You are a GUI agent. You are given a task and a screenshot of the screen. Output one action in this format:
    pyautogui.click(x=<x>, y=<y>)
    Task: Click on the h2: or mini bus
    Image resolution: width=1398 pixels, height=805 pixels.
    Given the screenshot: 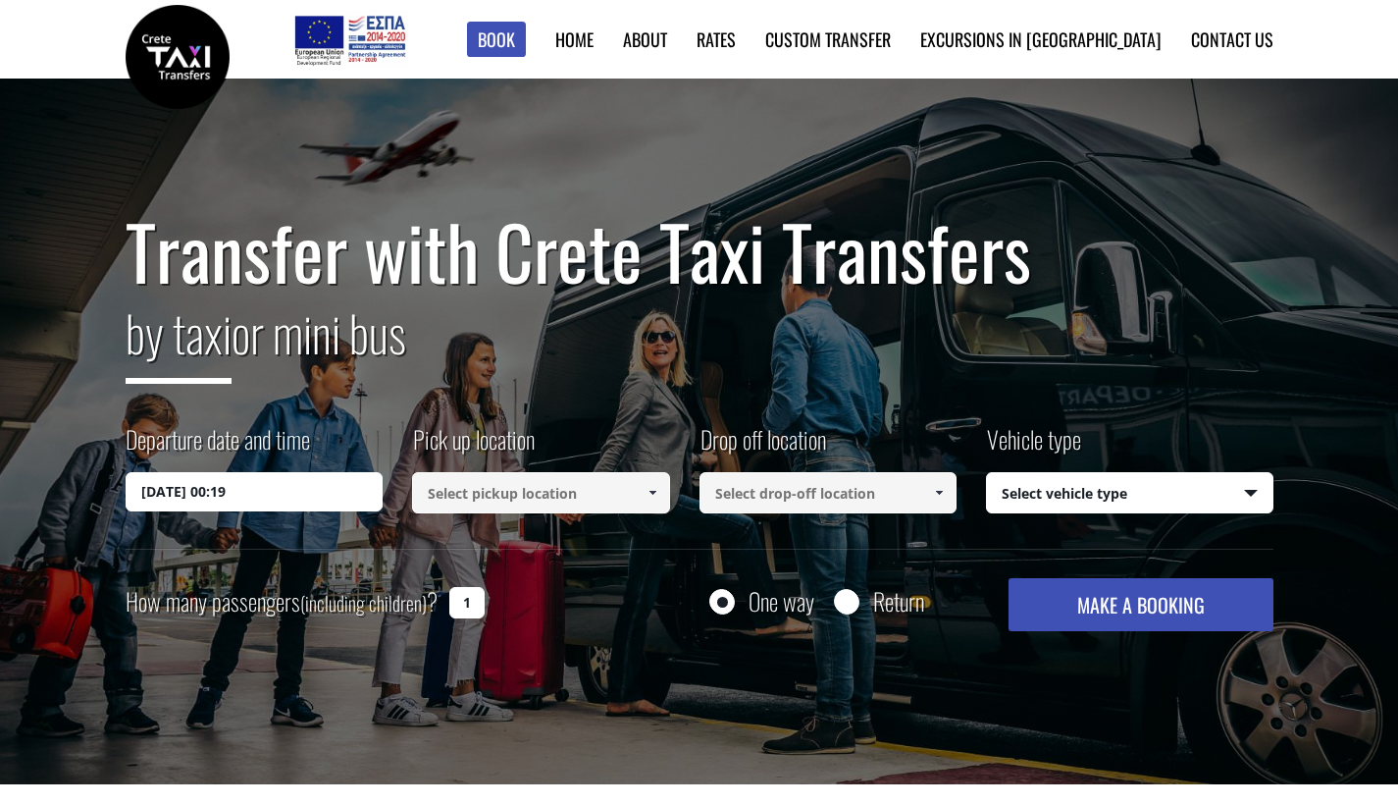 What is the action you would take?
    pyautogui.click(x=700, y=345)
    